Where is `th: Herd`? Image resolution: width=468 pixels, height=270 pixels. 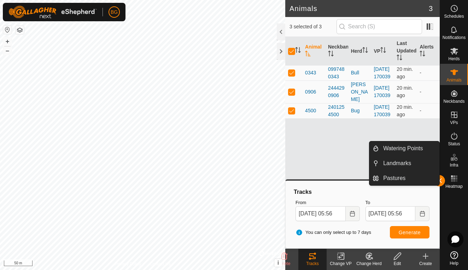
th: Herd is located at coordinates (360, 51).